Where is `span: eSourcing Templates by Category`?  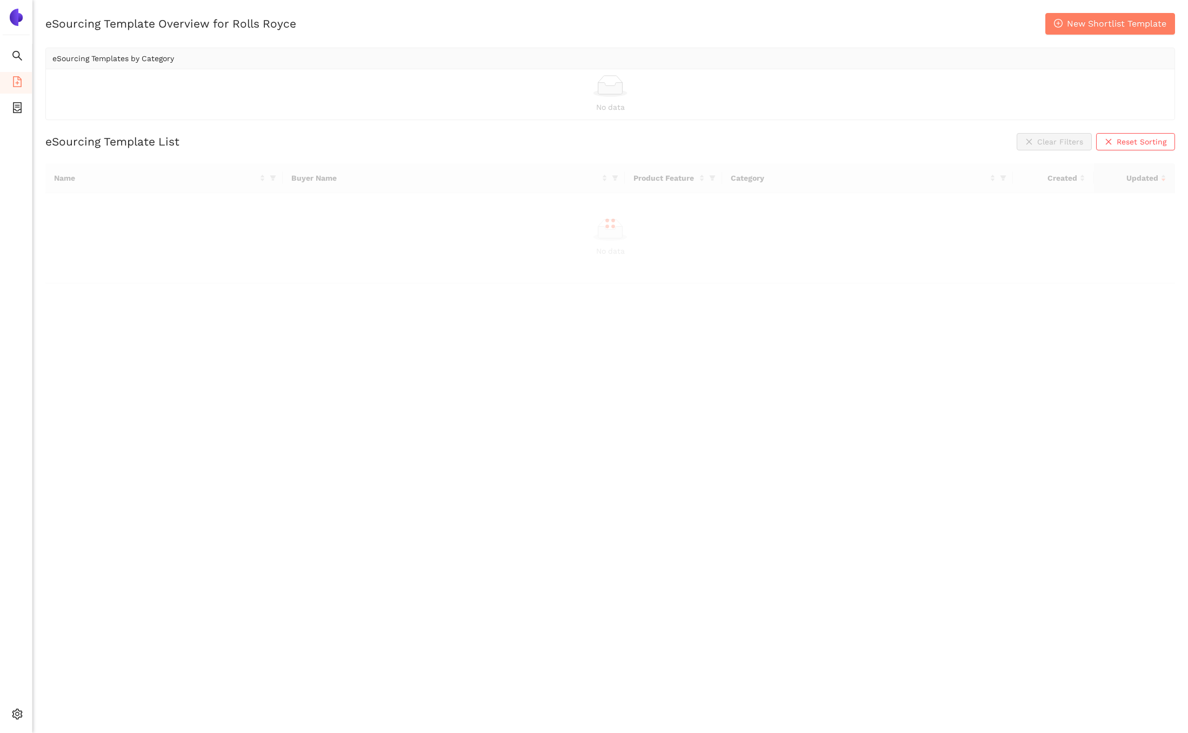 span: eSourcing Templates by Category is located at coordinates (113, 58).